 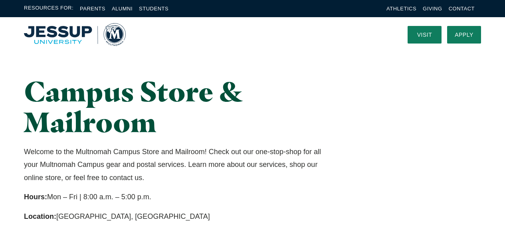 What do you see at coordinates (174, 107) in the screenshot?
I see `h1: Campus Store & Mailroom` at bounding box center [174, 107].